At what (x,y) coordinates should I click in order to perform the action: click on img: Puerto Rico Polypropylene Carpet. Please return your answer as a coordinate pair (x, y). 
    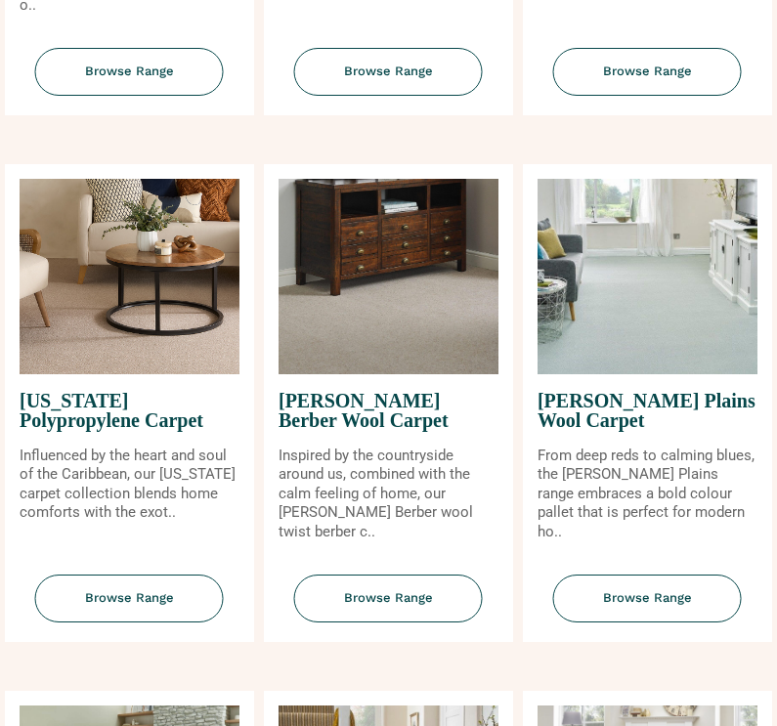
    Looking at the image, I should click on (129, 277).